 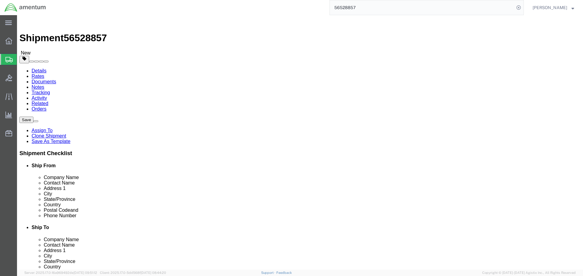 I want to click on a: Feedback, so click(x=284, y=273).